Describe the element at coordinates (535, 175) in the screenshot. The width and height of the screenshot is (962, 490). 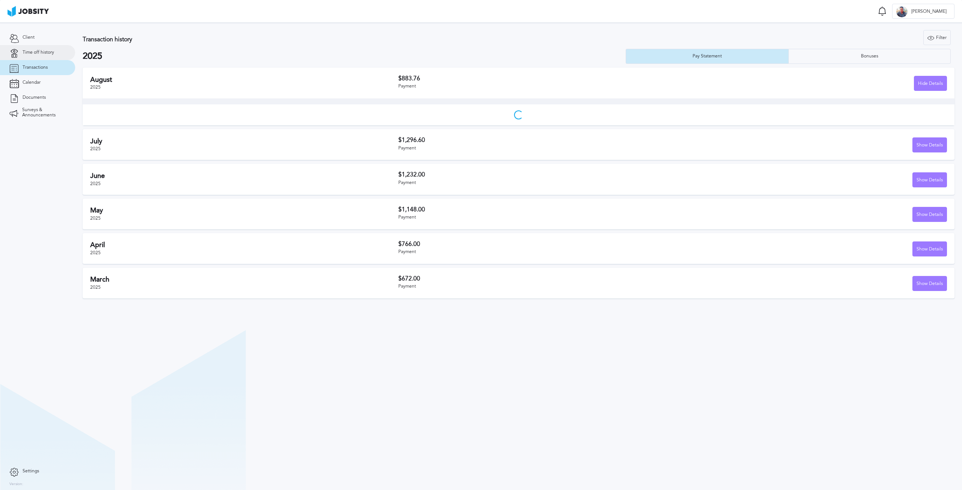
I see `h3: $1,232.00` at that location.